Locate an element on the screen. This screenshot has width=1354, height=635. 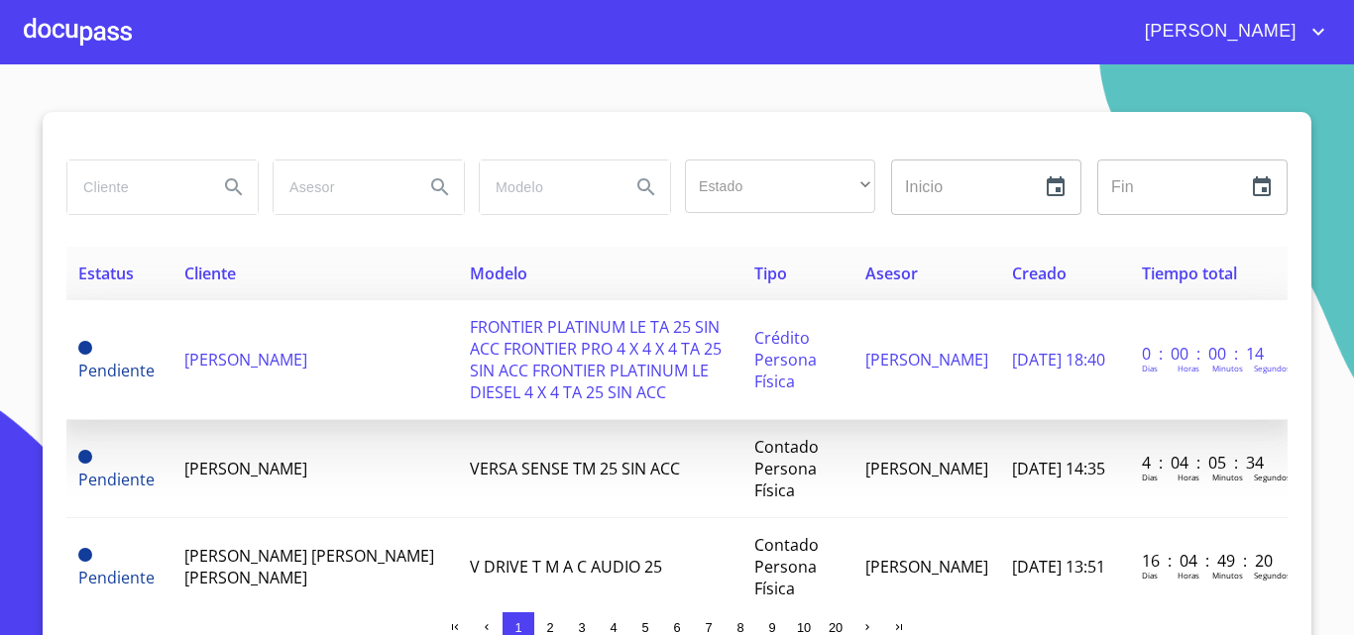
span: Cliente is located at coordinates (210, 274).